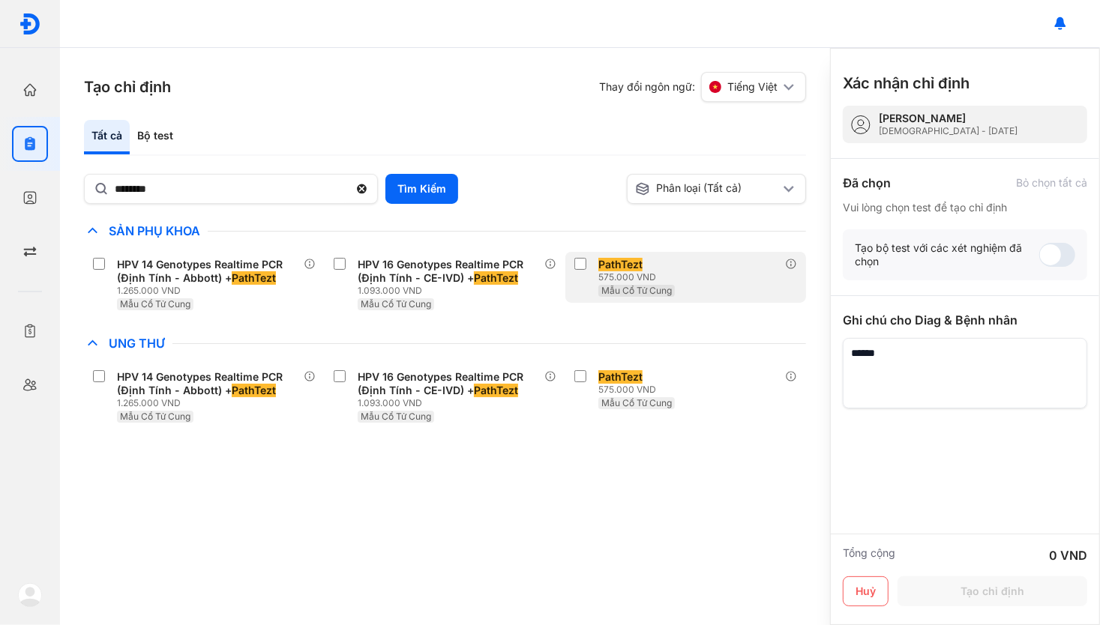  I want to click on button: Huỷ, so click(865, 592).